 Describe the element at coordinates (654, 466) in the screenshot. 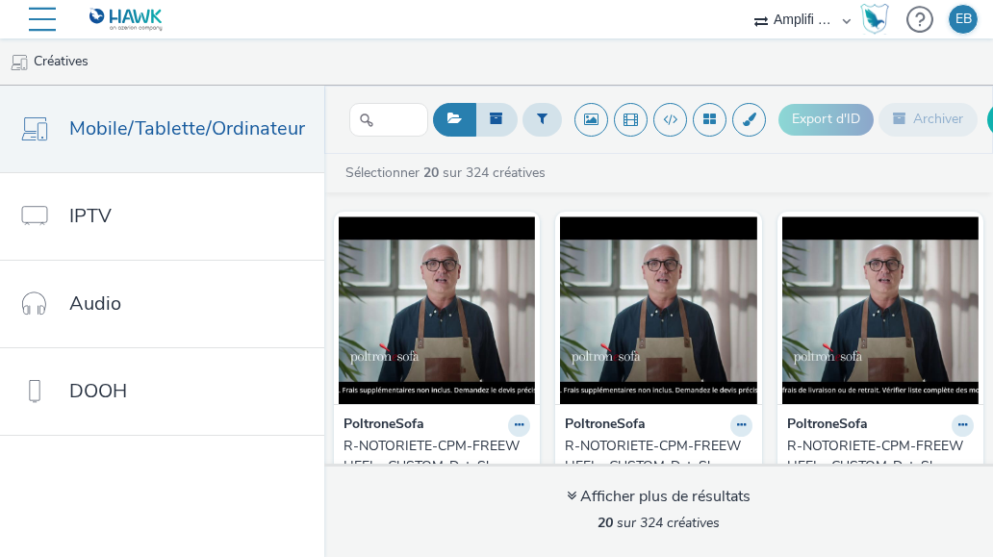

I see `div: R-NOTORIETE-CPM-FREEWHEEL--CUSTOM-DataShopper-PREROLL-1x1-Multidevice-15s-P-PREROLL-1x1-W37Store-$$` at that location.